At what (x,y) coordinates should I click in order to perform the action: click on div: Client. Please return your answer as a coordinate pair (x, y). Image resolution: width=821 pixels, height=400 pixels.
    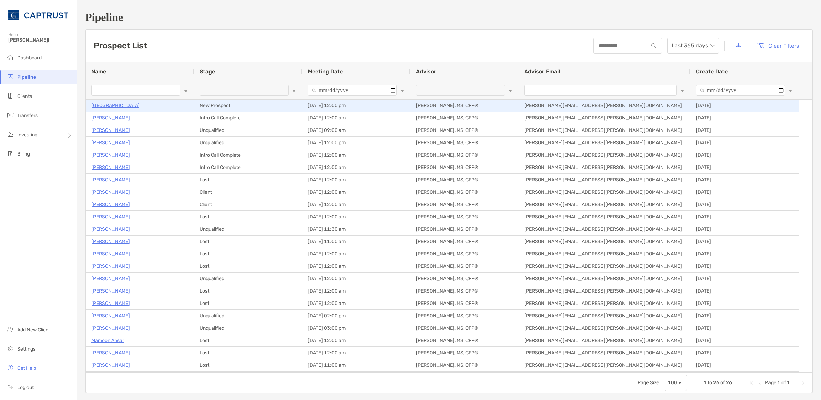
    Looking at the image, I should click on (248, 204).